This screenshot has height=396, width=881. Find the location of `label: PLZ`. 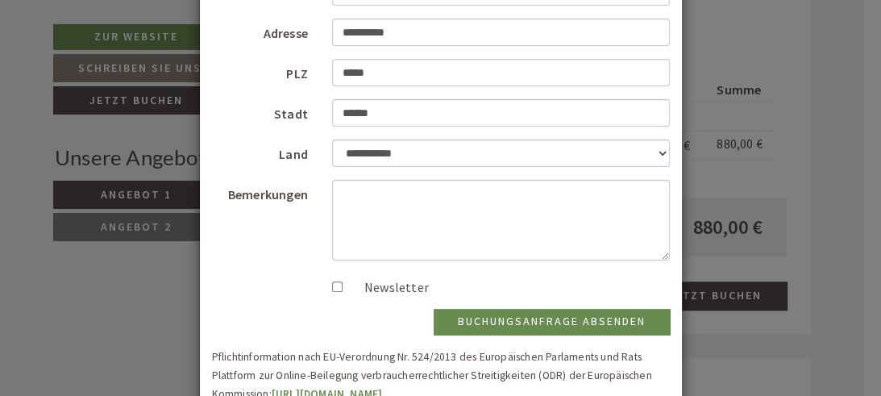

label: PLZ is located at coordinates (260, 71).